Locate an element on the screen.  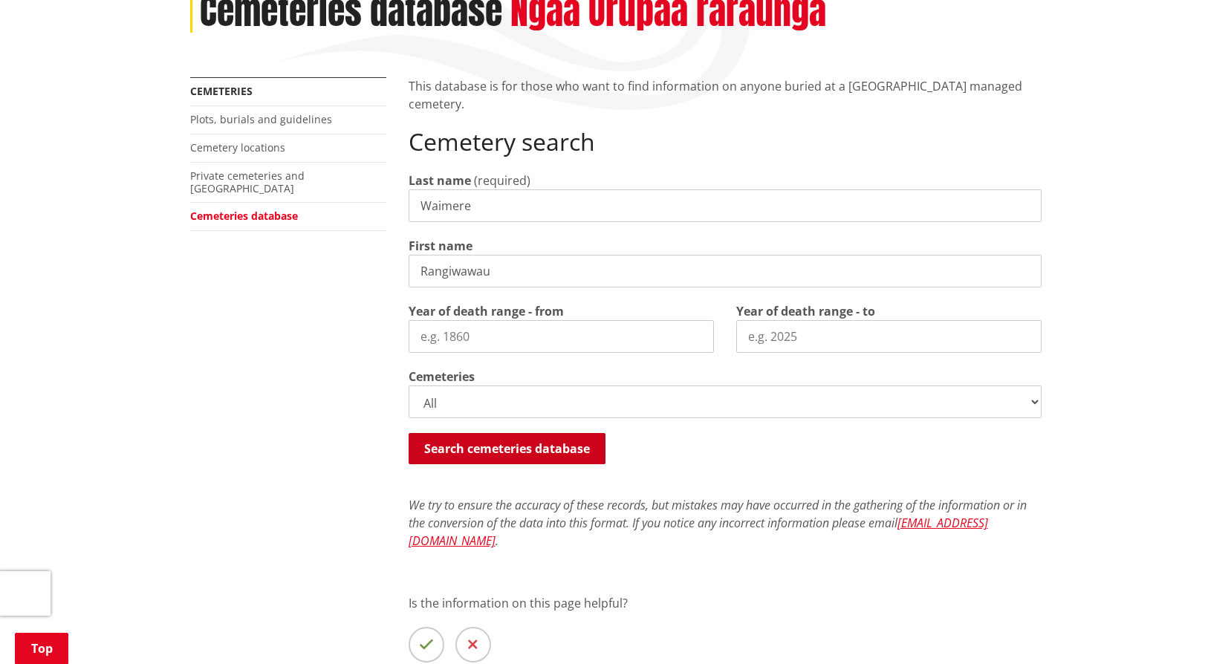
a: Cemeteries database is located at coordinates (244, 215).